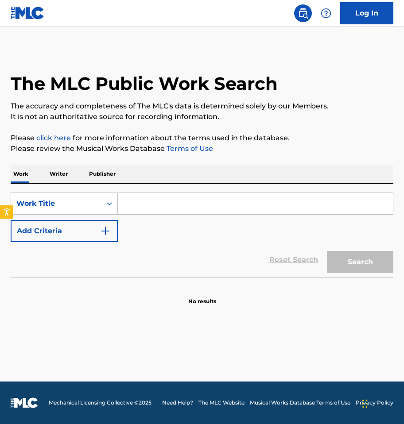 This screenshot has width=404, height=424. Describe the element at coordinates (202, 149) in the screenshot. I see `p: Please review the Musical Works Database` at that location.